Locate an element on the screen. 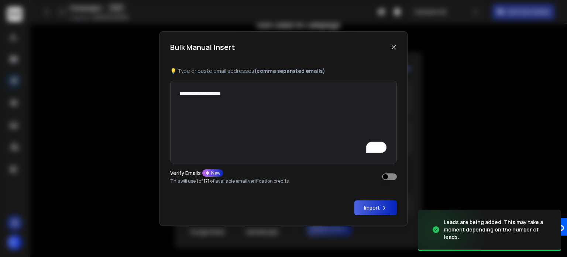 Image resolution: width=567 pixels, height=257 pixels. button: Import is located at coordinates (375, 207).